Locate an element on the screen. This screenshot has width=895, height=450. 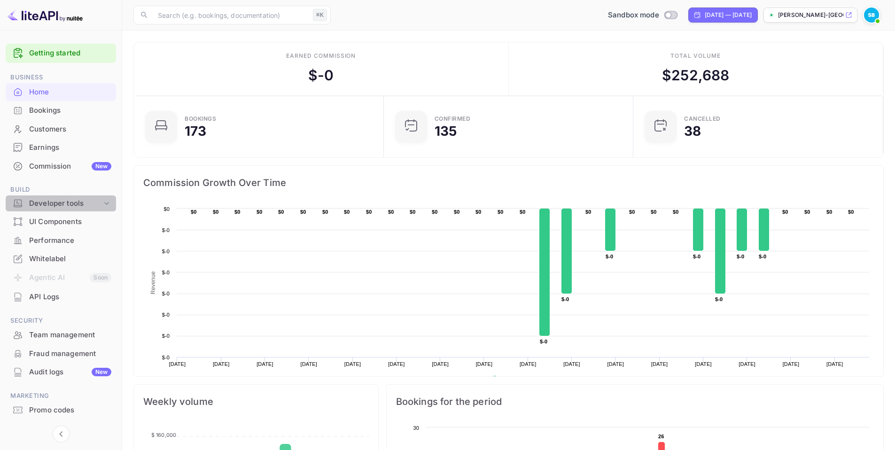
a: Fraud management is located at coordinates (61, 353).